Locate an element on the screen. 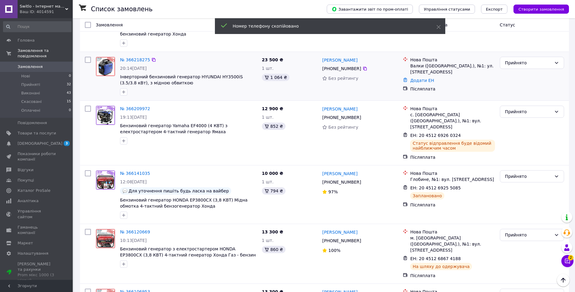 This screenshot has height=292, width=575. span: 97% is located at coordinates (333, 192).